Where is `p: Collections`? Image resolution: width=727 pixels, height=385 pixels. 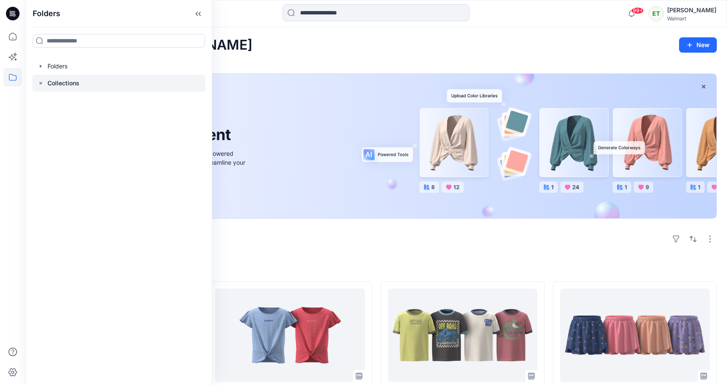 p: Collections is located at coordinates (63, 83).